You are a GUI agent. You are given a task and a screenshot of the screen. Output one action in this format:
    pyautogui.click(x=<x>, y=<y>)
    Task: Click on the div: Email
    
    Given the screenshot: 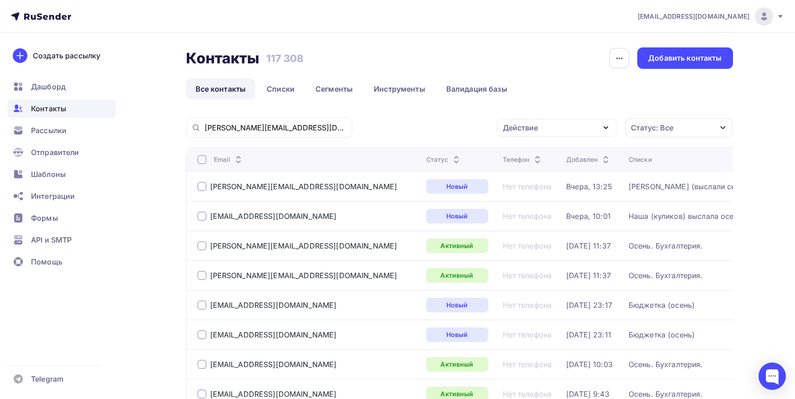 What is the action you would take?
    pyautogui.click(x=229, y=160)
    